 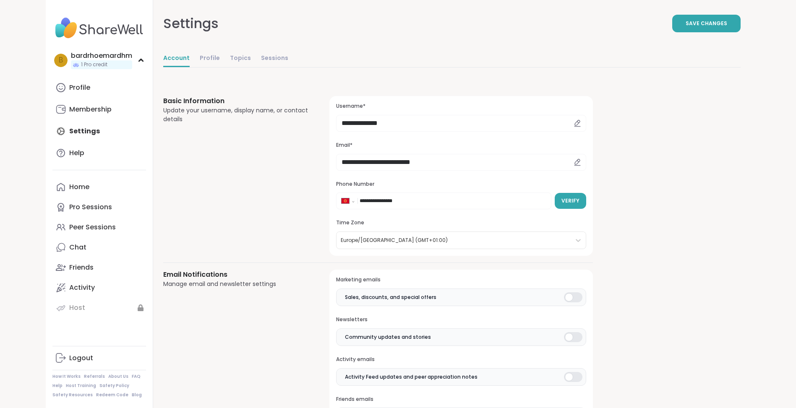 I want to click on img: ShareWell Nav Logo, so click(x=99, y=28).